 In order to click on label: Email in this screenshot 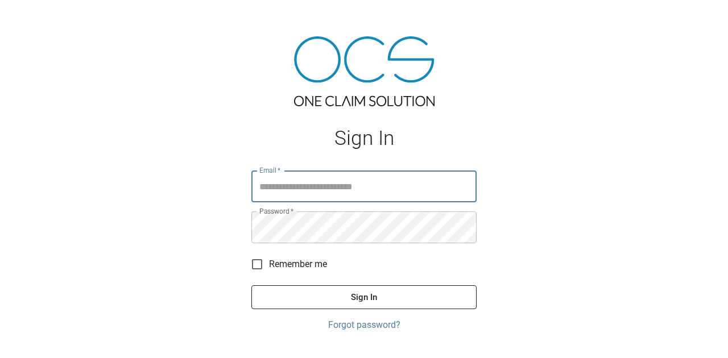, I will do `click(270, 170)`.